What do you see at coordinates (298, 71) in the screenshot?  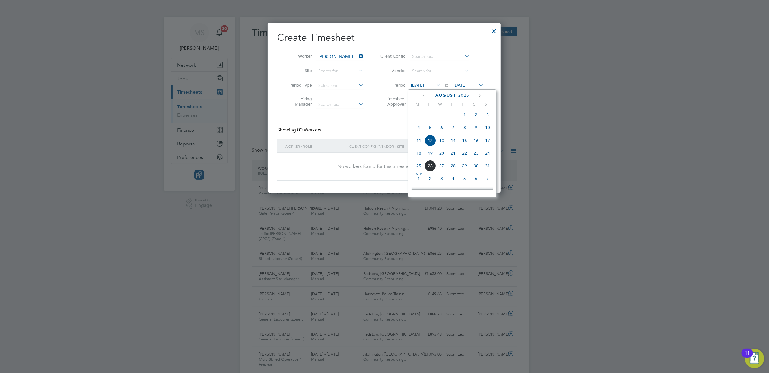 I see `label: Site` at bounding box center [298, 71].